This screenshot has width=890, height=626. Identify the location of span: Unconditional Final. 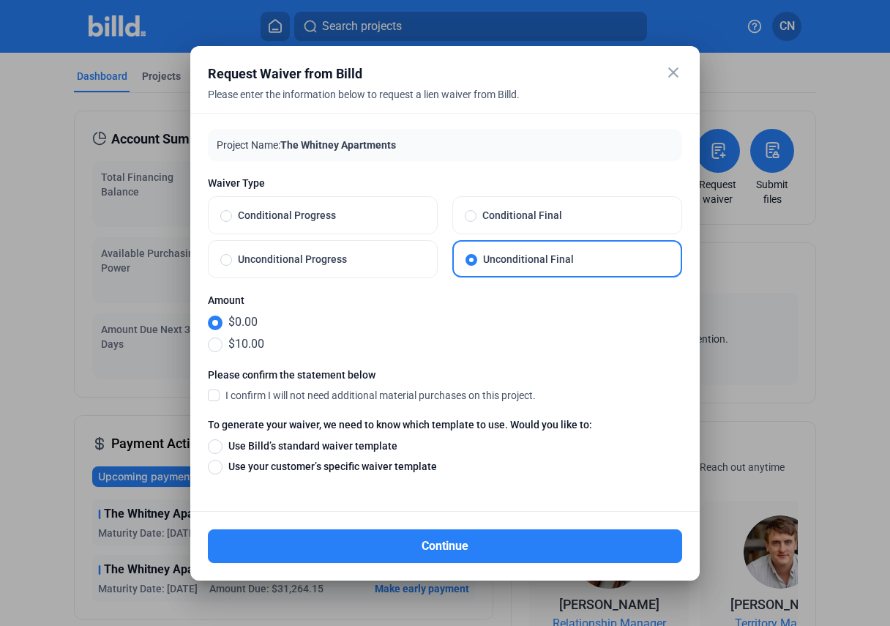
(573, 259).